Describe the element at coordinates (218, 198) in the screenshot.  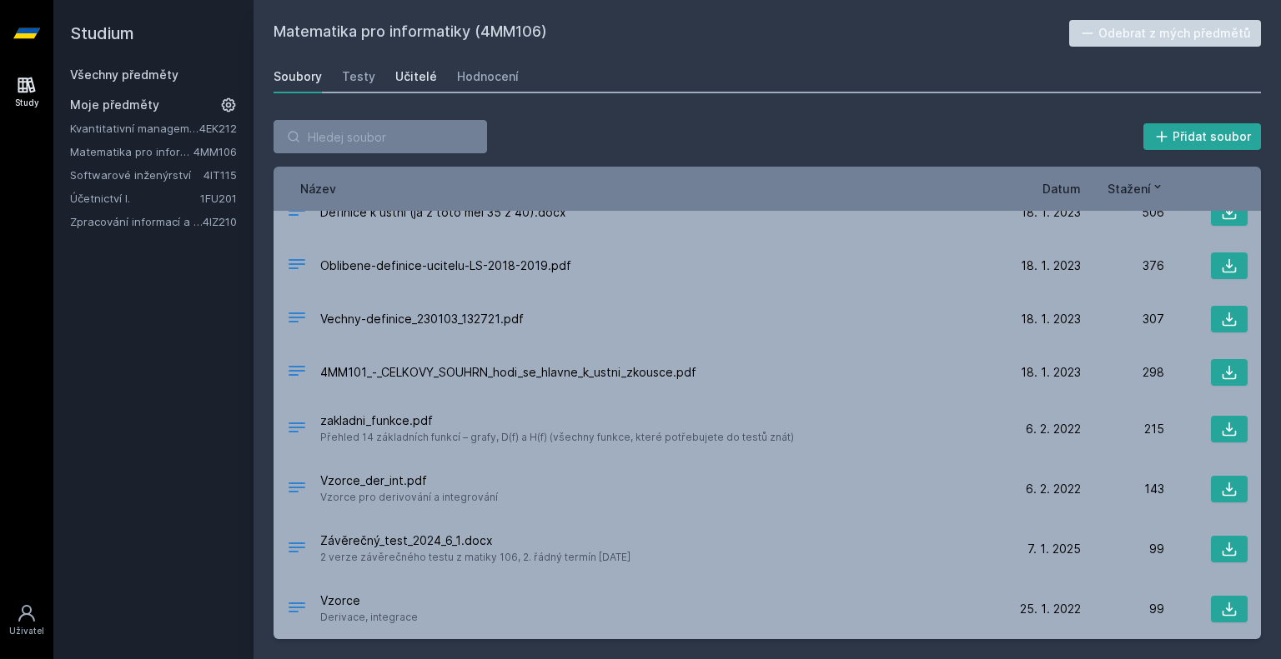
I see `a: 1FU201` at that location.